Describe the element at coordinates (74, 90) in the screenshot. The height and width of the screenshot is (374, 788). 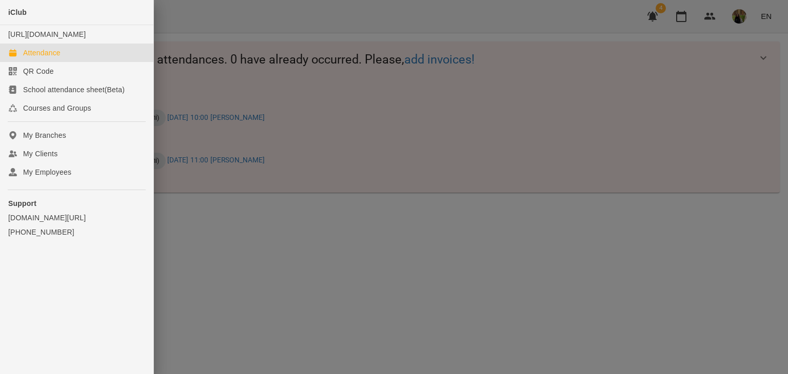
I see `div: School attendance sheet(Beta)` at that location.